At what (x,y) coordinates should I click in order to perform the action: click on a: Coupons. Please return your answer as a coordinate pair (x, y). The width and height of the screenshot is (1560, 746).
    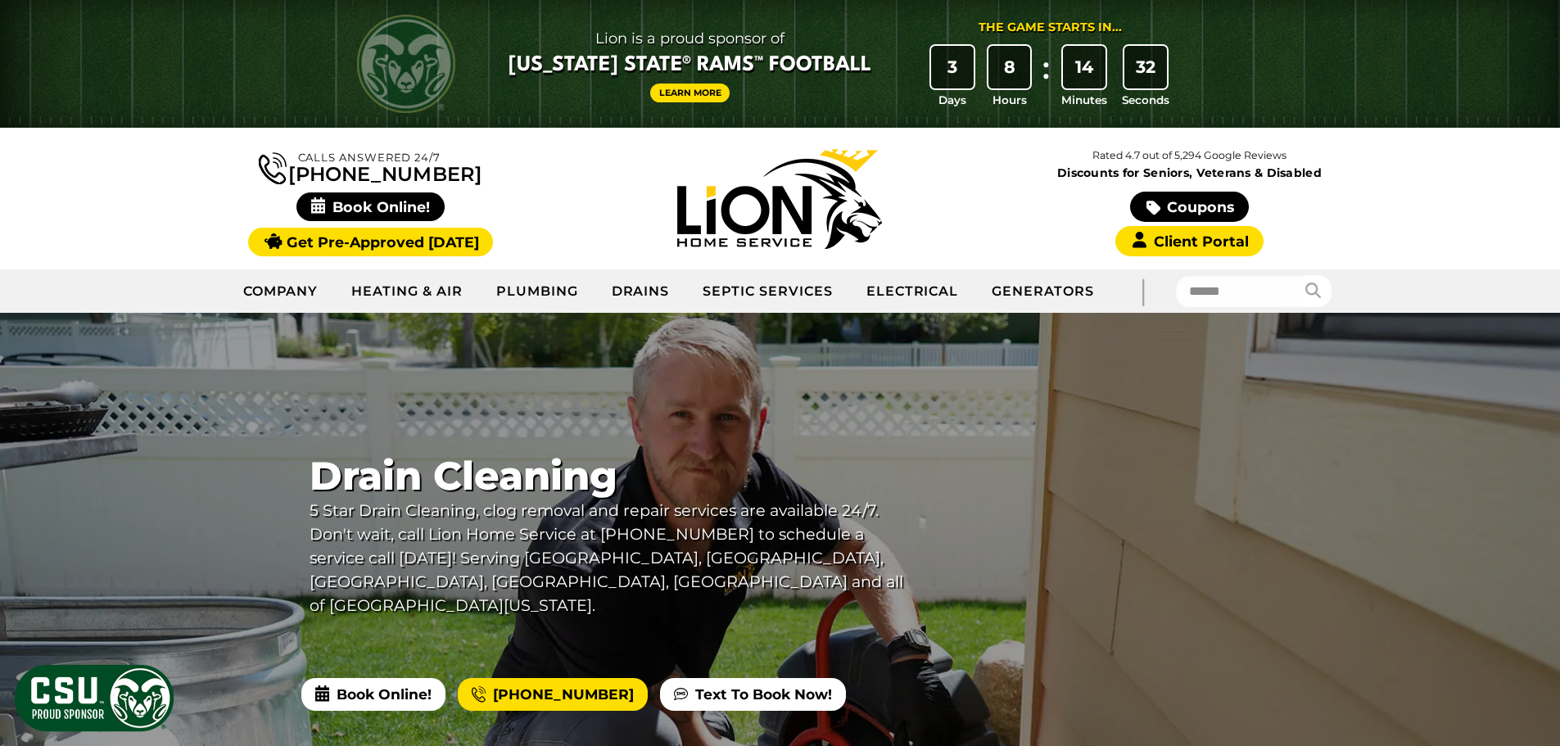
    Looking at the image, I should click on (1189, 206).